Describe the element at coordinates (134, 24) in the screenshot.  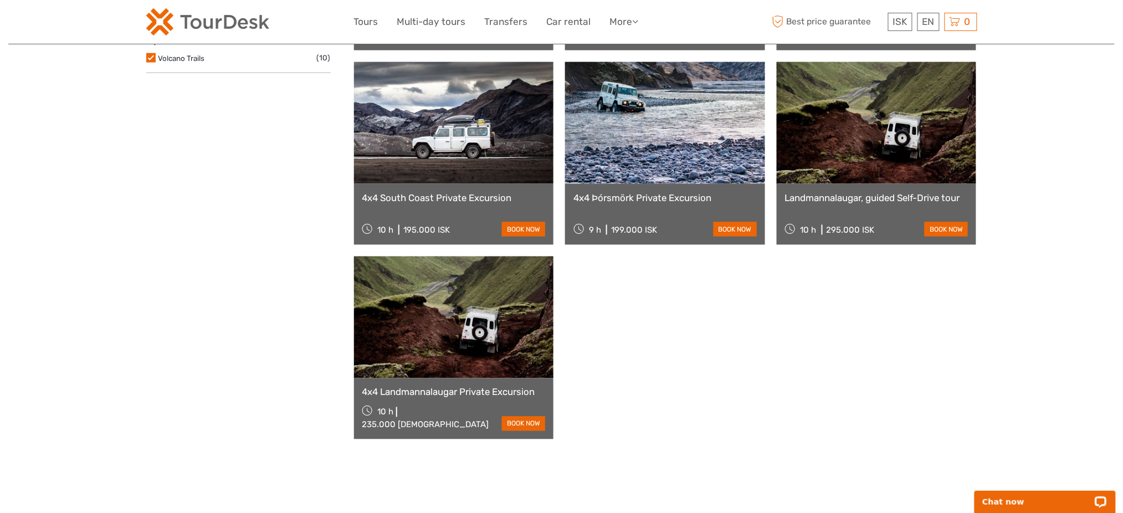
I see `button: Open LiveChat chat widget` at that location.